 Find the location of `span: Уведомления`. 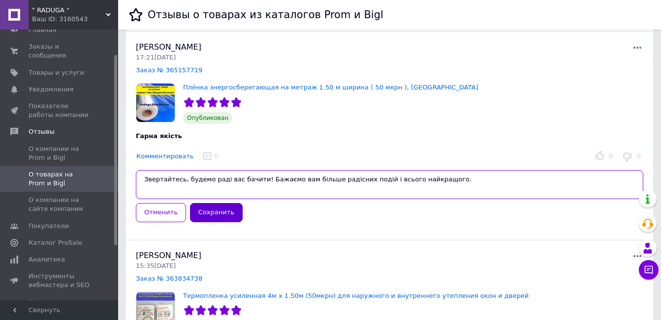

span: Уведомления is located at coordinates (51, 90).